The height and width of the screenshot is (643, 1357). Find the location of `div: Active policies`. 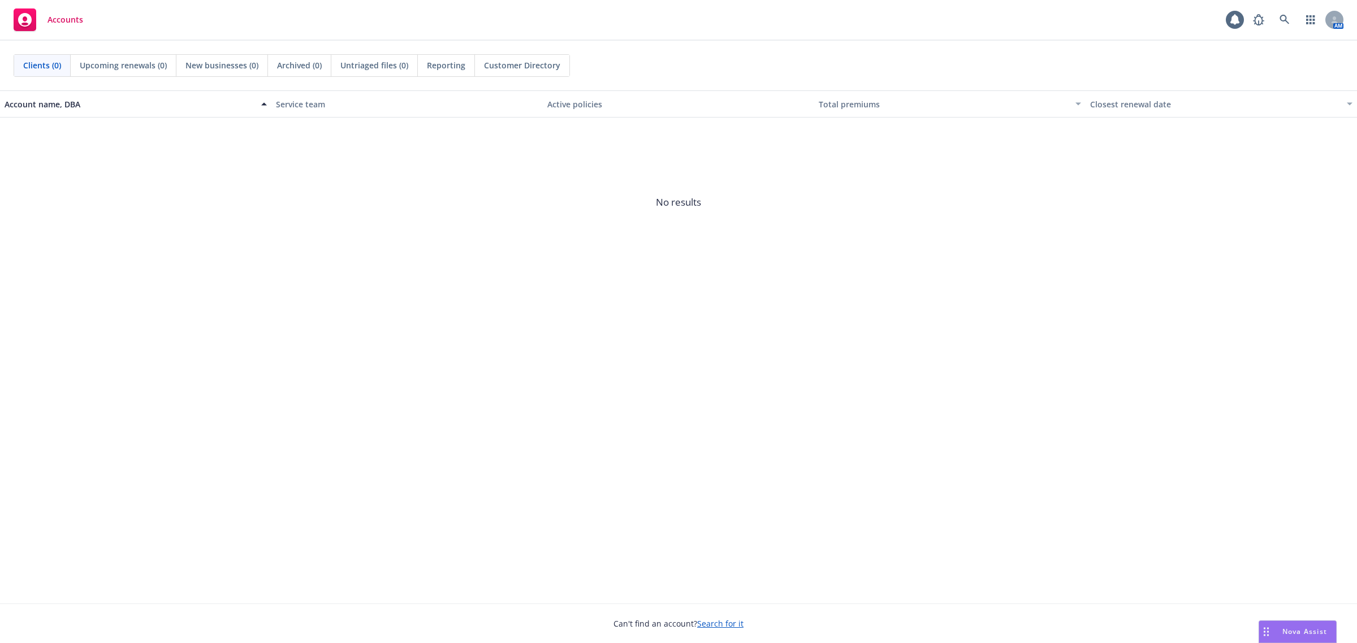

div: Active policies is located at coordinates (678, 104).